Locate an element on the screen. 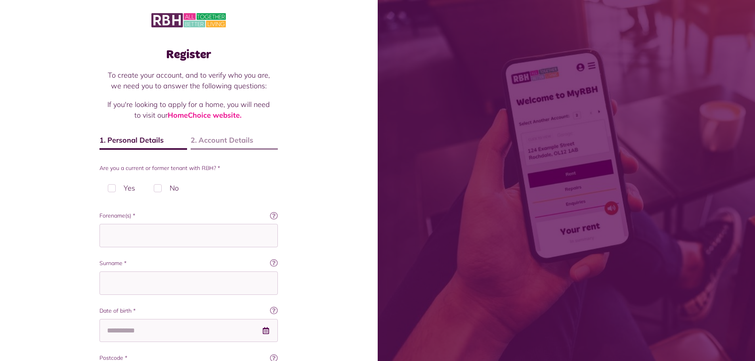 This screenshot has height=361, width=755. label: Date of birth * is located at coordinates (189, 311).